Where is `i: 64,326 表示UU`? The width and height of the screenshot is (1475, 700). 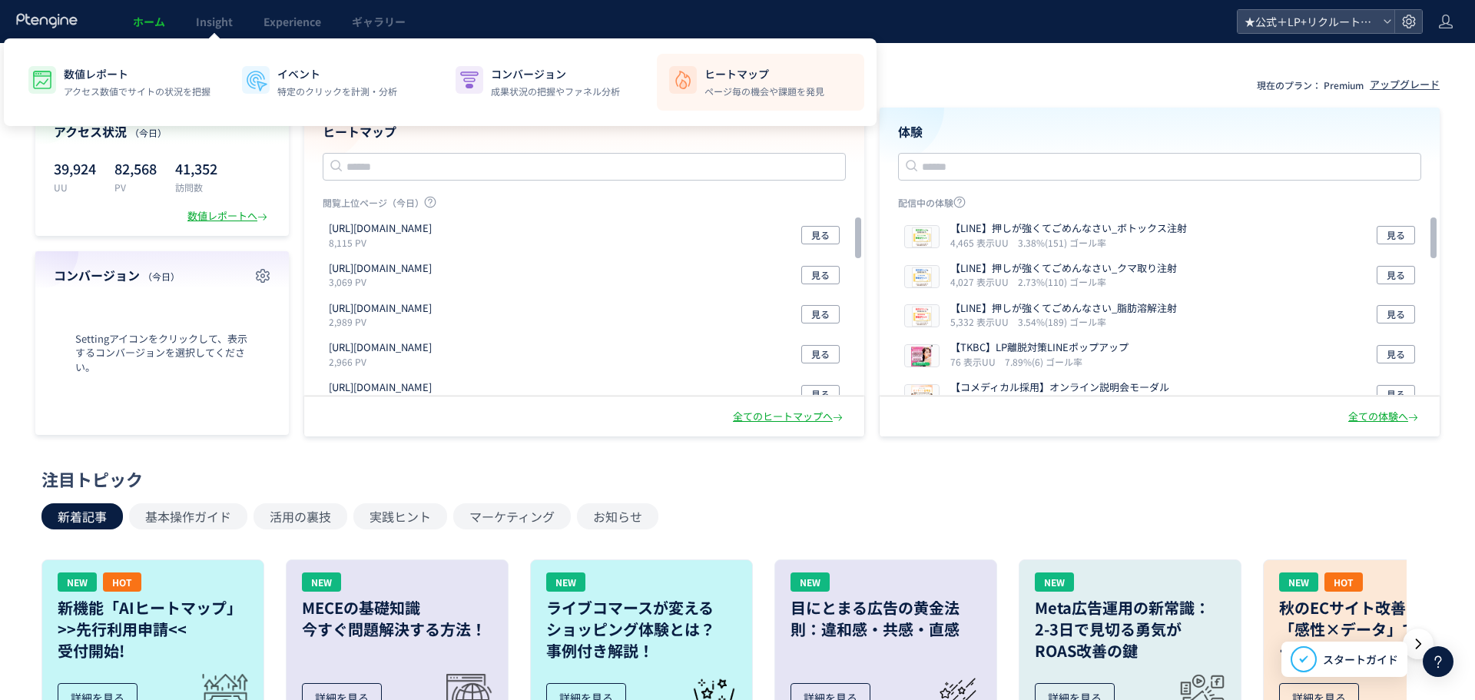 i: 64,326 表示UU is located at coordinates (982, 401).